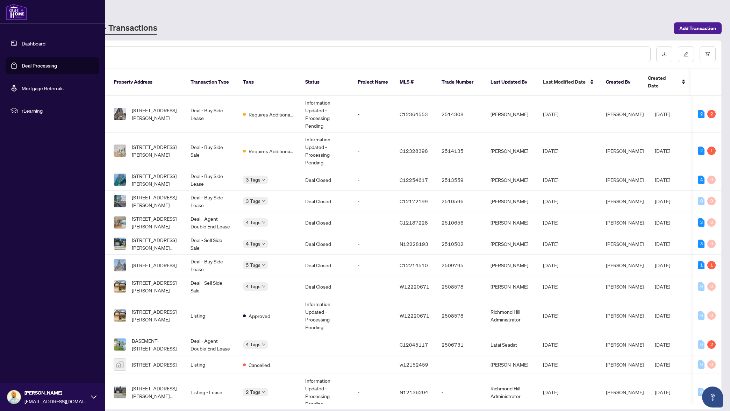 Image resolution: width=730 pixels, height=411 pixels. I want to click on span: C12254617, so click(413, 180).